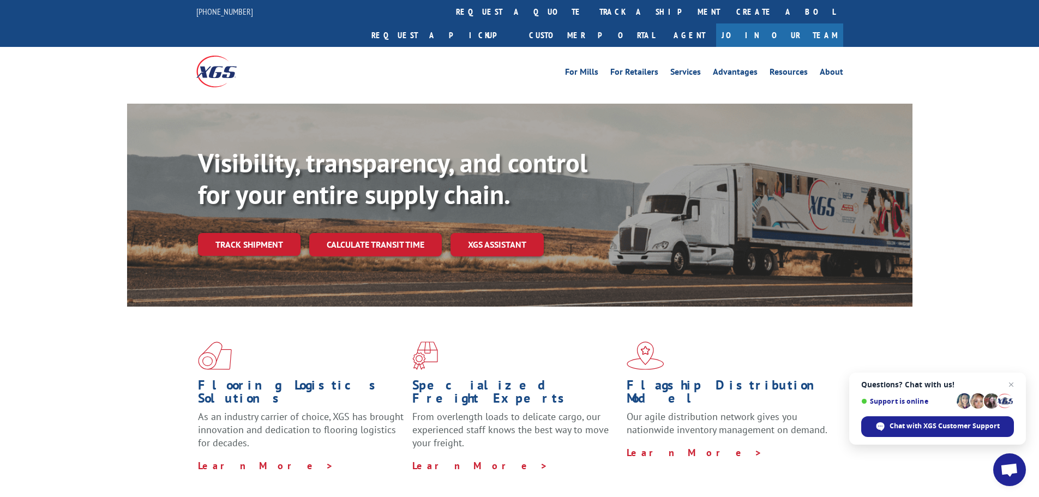 This screenshot has width=1039, height=497. I want to click on div: Chat with XGS Customer Support, so click(937, 426).